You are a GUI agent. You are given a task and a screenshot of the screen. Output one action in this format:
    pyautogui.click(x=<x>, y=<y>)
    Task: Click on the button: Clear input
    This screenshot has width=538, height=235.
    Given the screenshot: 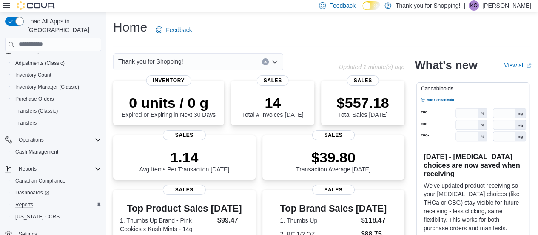 What is the action you would take?
    pyautogui.click(x=266, y=62)
    